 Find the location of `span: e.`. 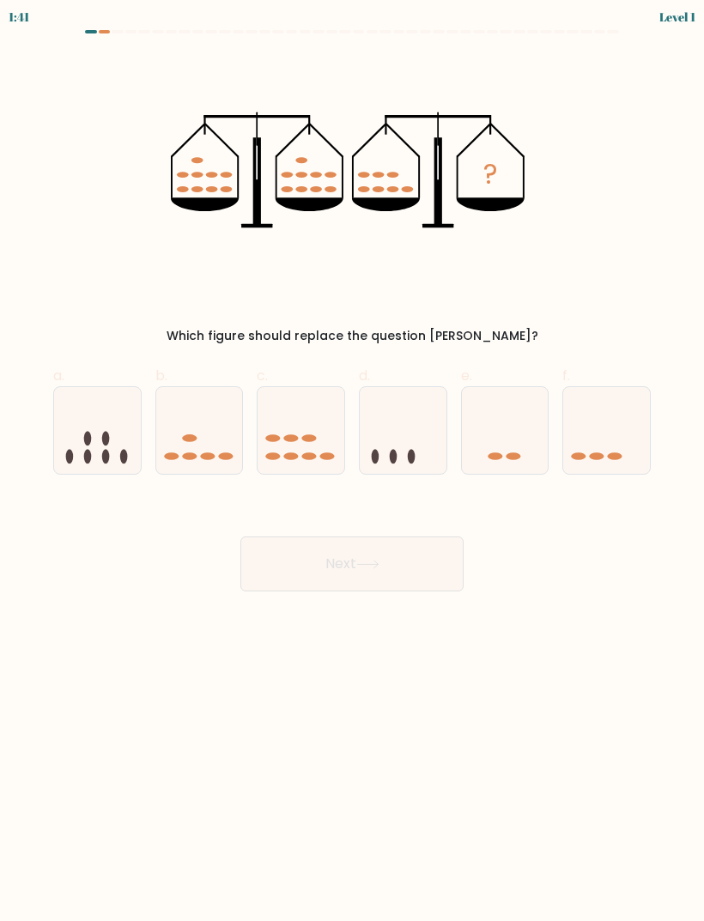

span: e. is located at coordinates (466, 375).